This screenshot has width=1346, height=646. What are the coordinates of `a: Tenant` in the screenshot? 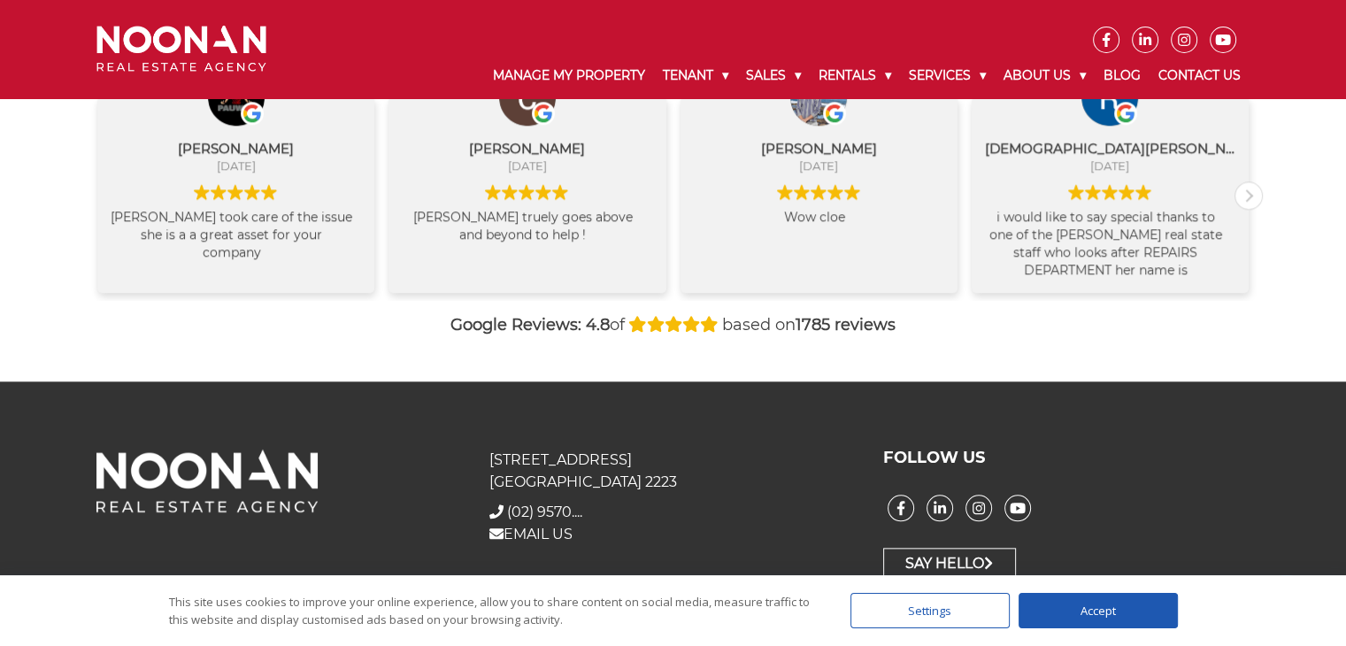 It's located at (696, 75).